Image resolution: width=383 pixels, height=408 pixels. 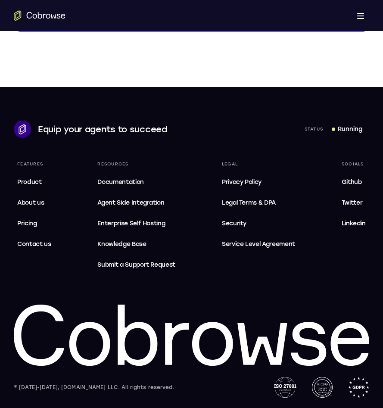 I want to click on a: Linkedin, so click(x=354, y=224).